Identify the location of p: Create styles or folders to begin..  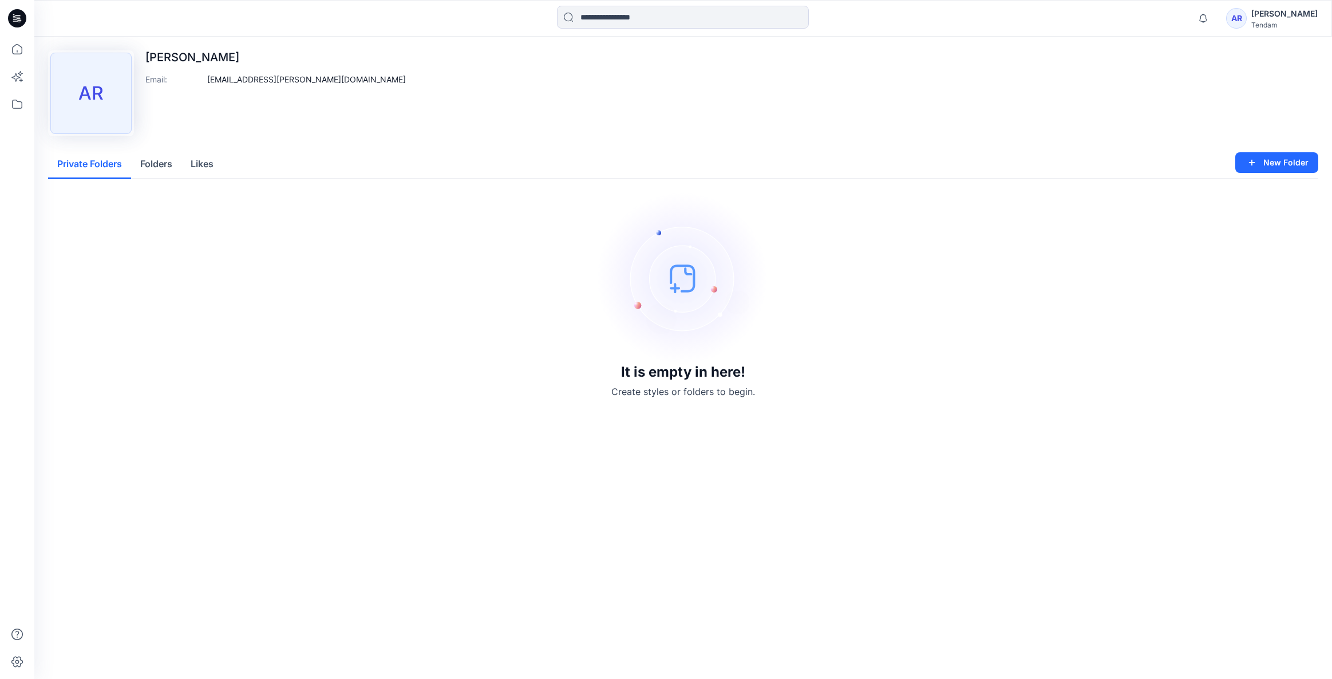
(683, 391).